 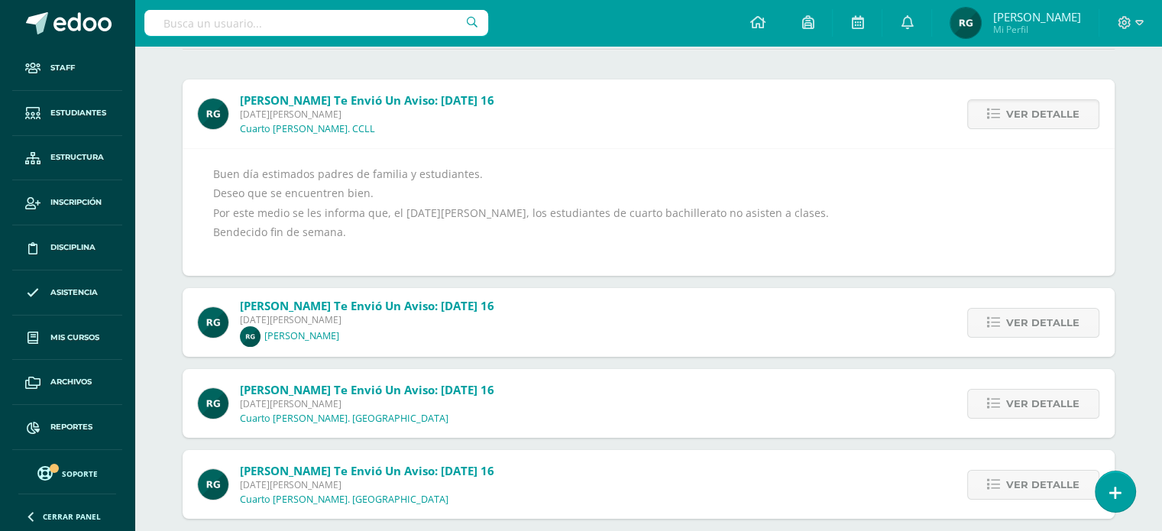 I want to click on span: Mis cursos, so click(x=75, y=338).